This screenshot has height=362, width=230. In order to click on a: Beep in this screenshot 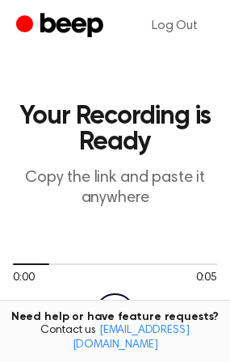, I will do `click(61, 26)`.